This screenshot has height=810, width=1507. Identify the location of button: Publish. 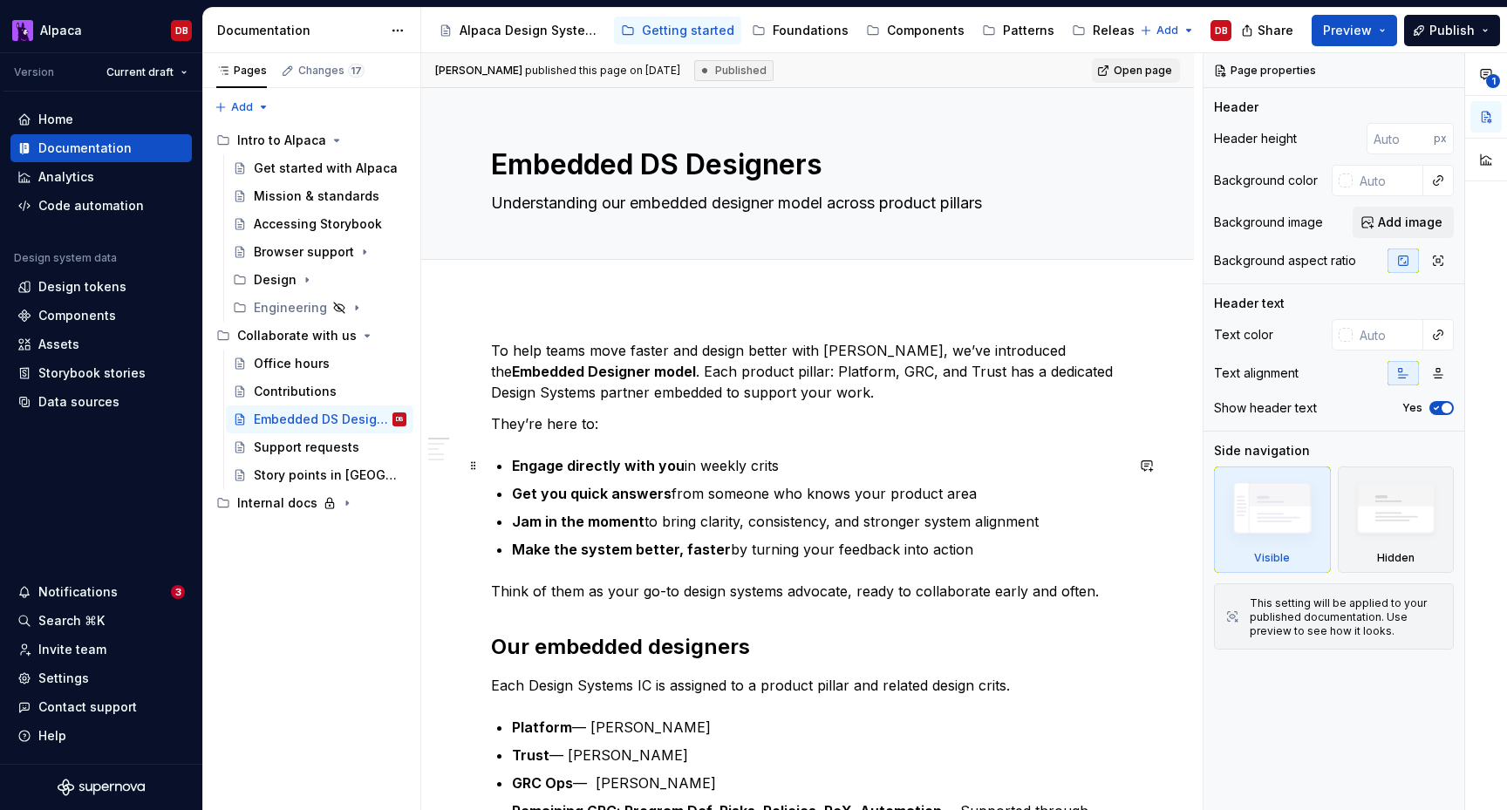
(1452, 31).